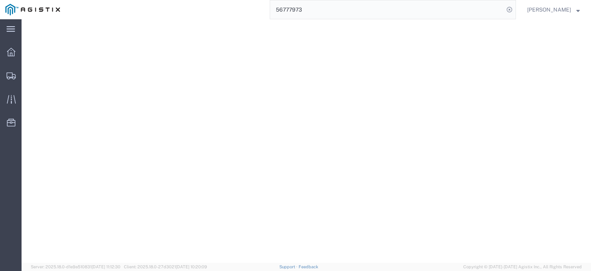  I want to click on span: Server: 2025.18.0-d1e9a510831, so click(75, 266).